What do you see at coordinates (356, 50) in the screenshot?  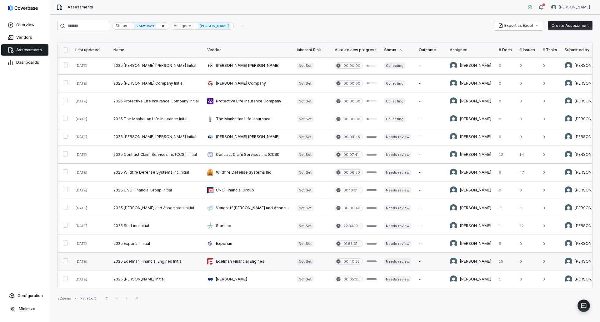 I see `div: Auto-review progress` at bounding box center [356, 50].